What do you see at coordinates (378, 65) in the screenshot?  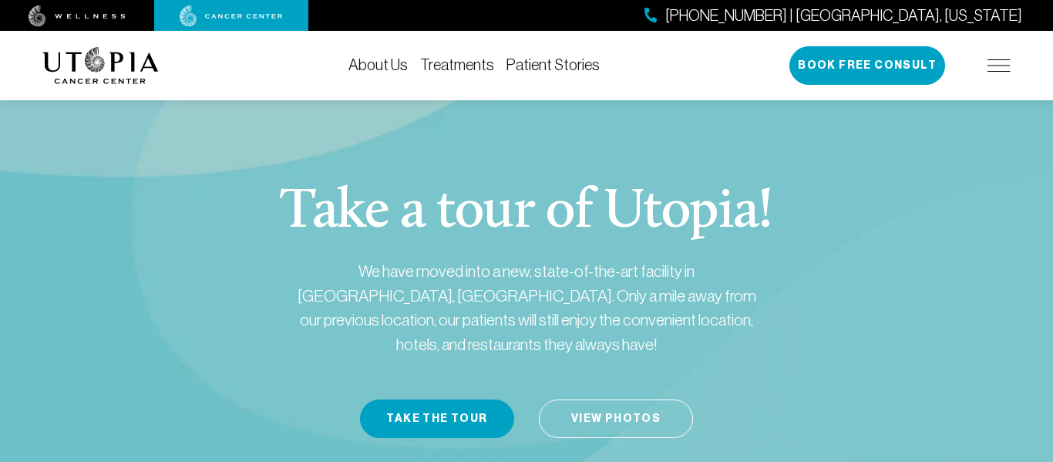 I see `a: About Us` at bounding box center [378, 65].